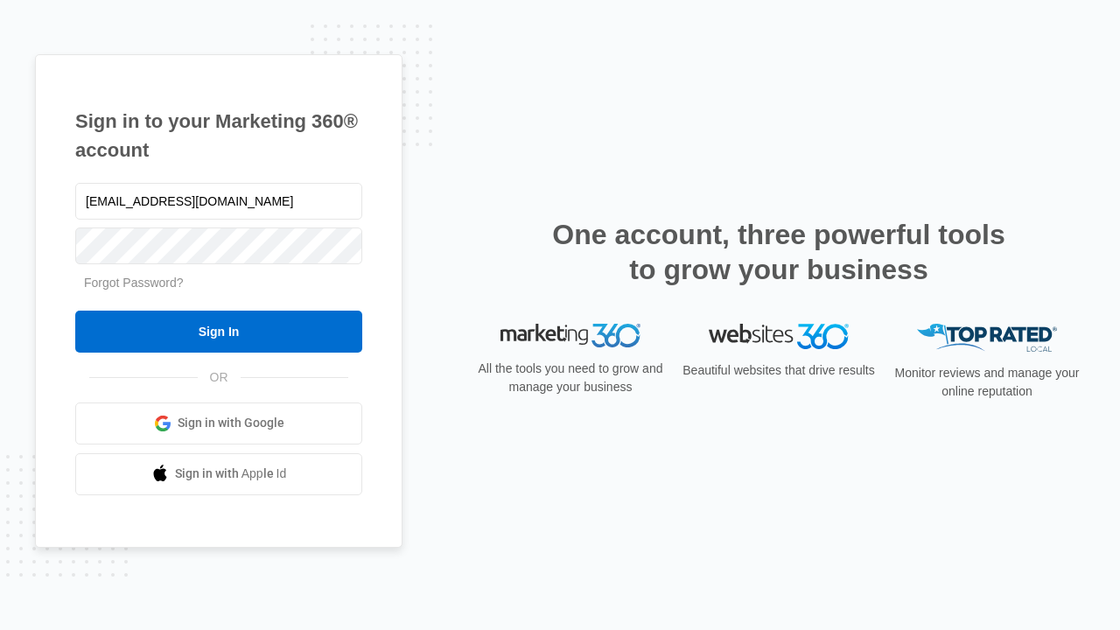 The image size is (1120, 630). I want to click on input: Sign In, so click(219, 332).